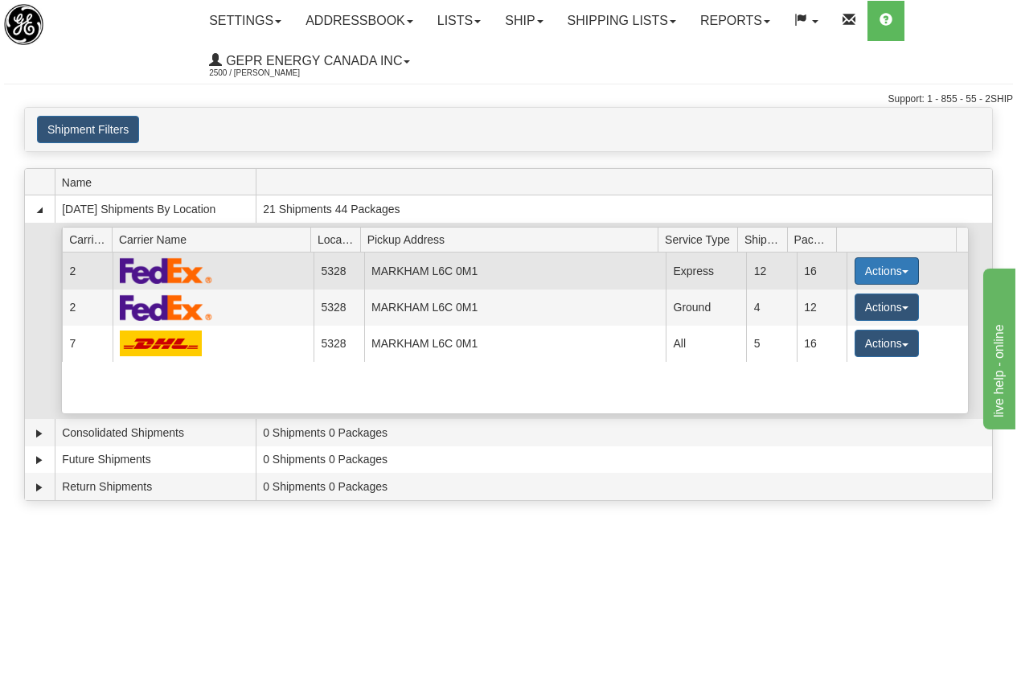 The image size is (1017, 694). What do you see at coordinates (23, 24) in the screenshot?
I see `img: logo2500.jpg` at bounding box center [23, 24].